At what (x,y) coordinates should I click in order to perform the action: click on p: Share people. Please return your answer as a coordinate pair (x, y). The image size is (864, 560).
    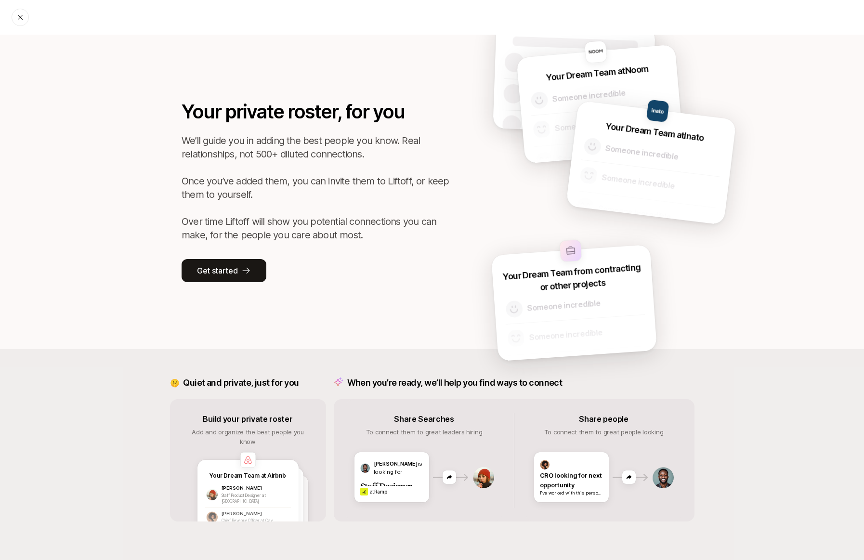
    Looking at the image, I should click on (603, 419).